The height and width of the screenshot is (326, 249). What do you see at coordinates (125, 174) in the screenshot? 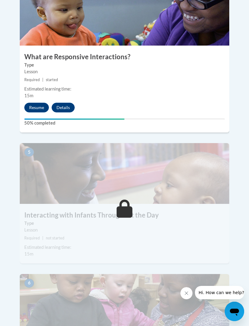
I see `img: Course Image` at bounding box center [125, 174].